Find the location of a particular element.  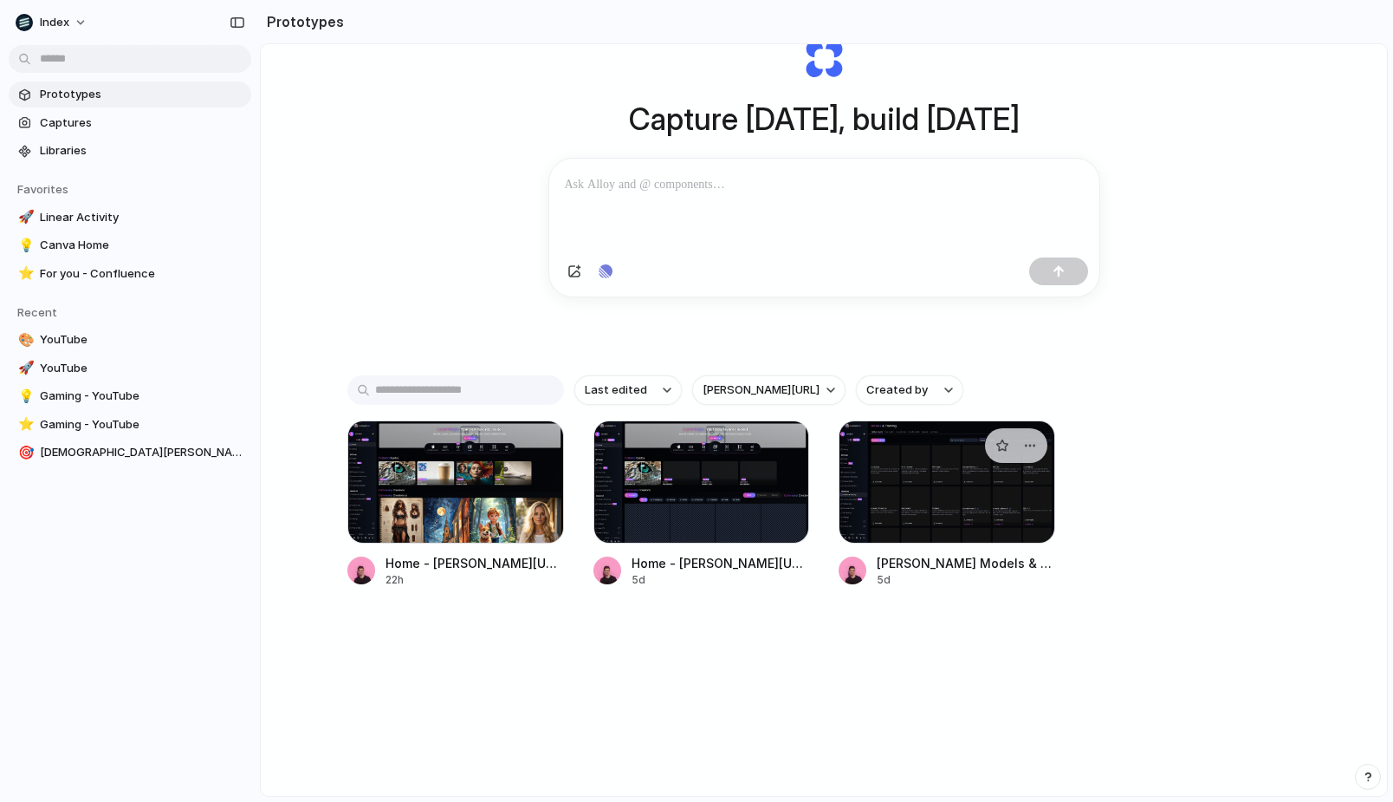

a: Captures is located at coordinates (130, 123).